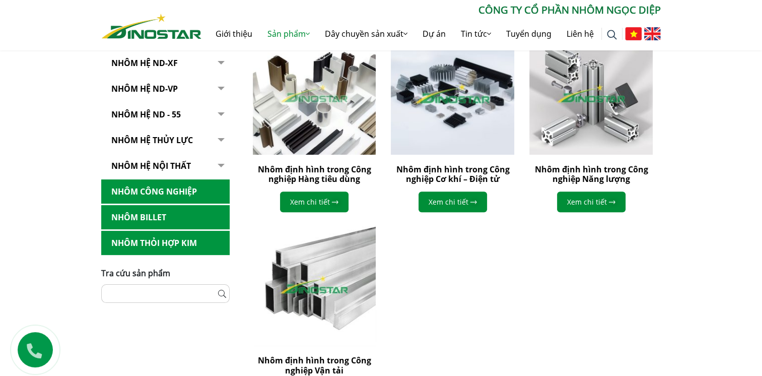 The image size is (762, 376). What do you see at coordinates (135, 273) in the screenshot?
I see `span: Tra cứu sản phẩm` at bounding box center [135, 273].